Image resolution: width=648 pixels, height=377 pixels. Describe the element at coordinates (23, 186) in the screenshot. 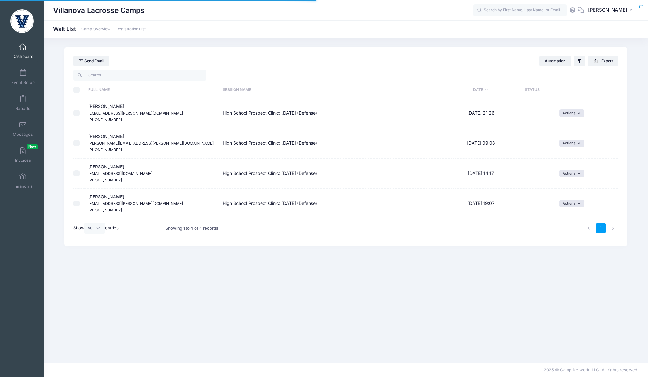

I see `span: Financials` at that location.